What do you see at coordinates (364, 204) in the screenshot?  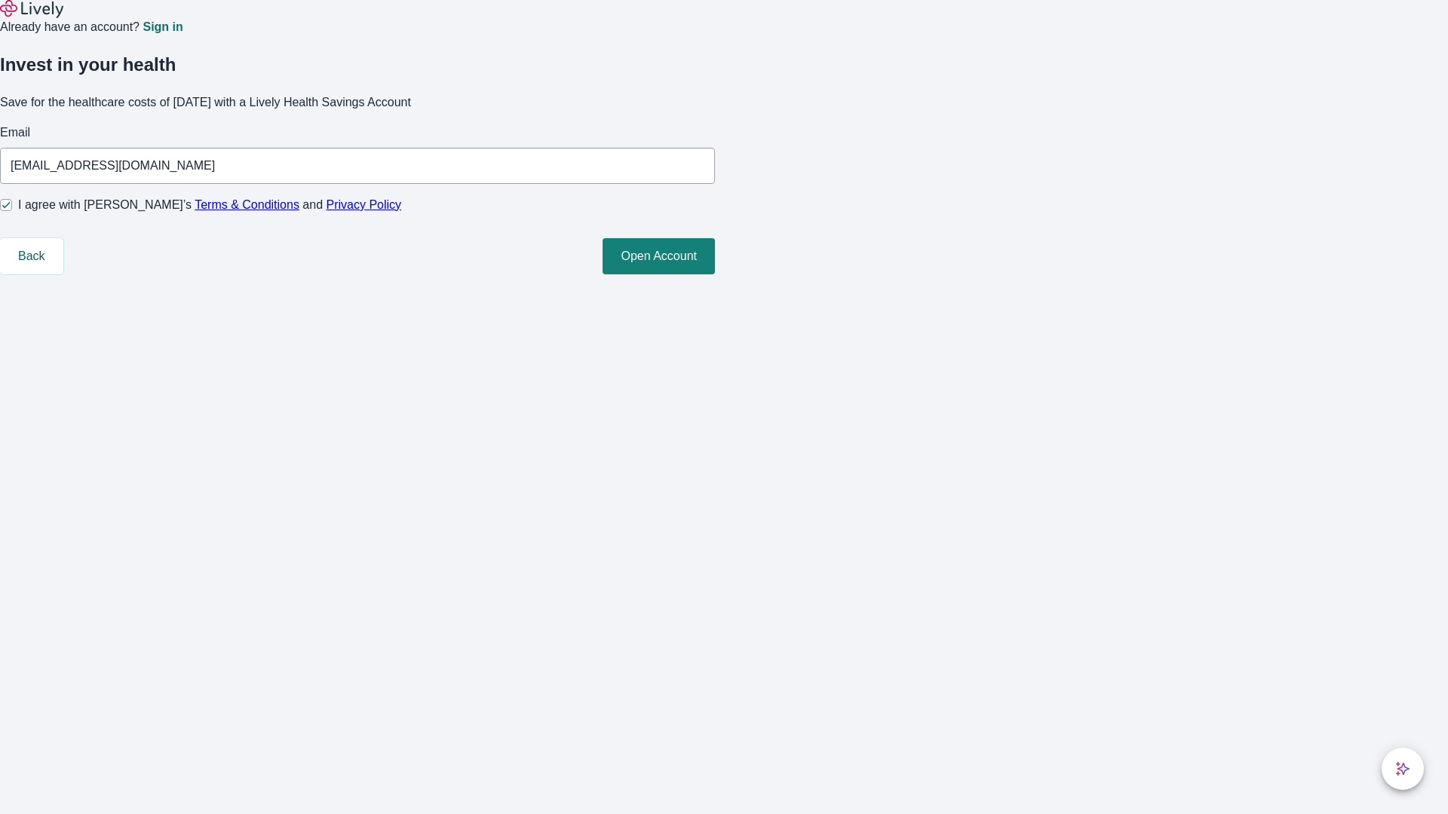 I see `a: Privacy Policy` at bounding box center [364, 204].